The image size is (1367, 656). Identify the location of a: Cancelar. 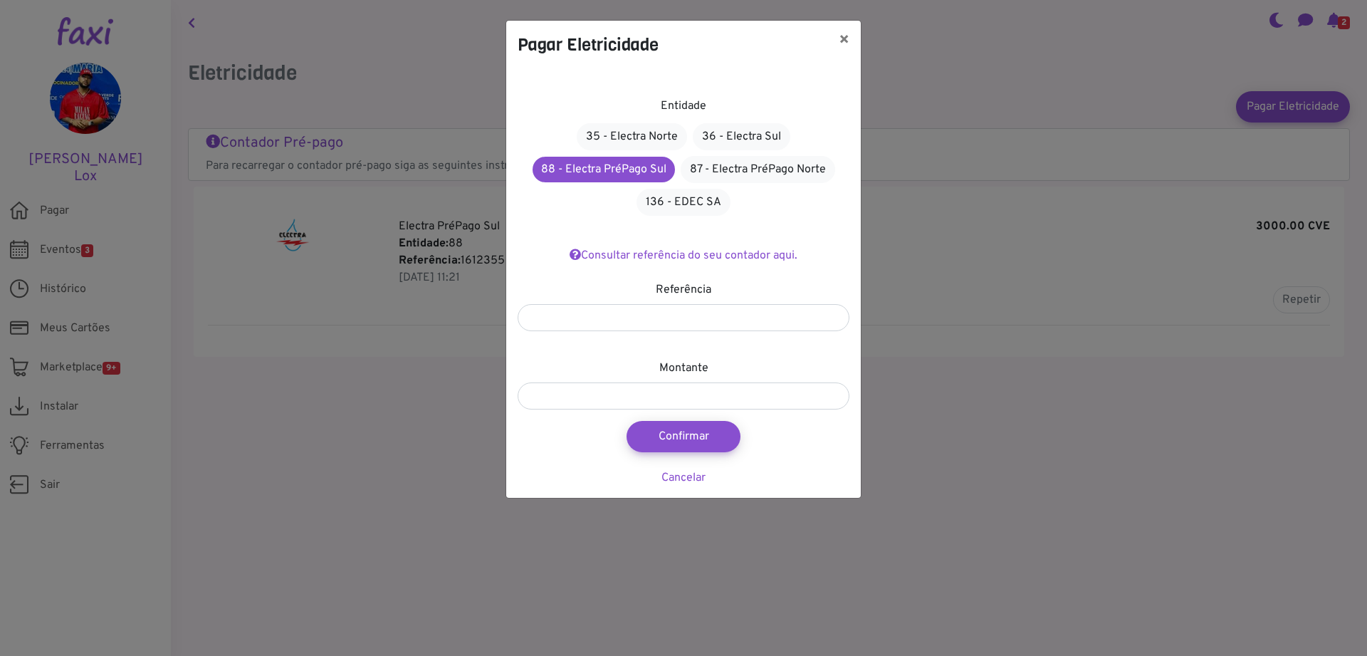
(684, 478).